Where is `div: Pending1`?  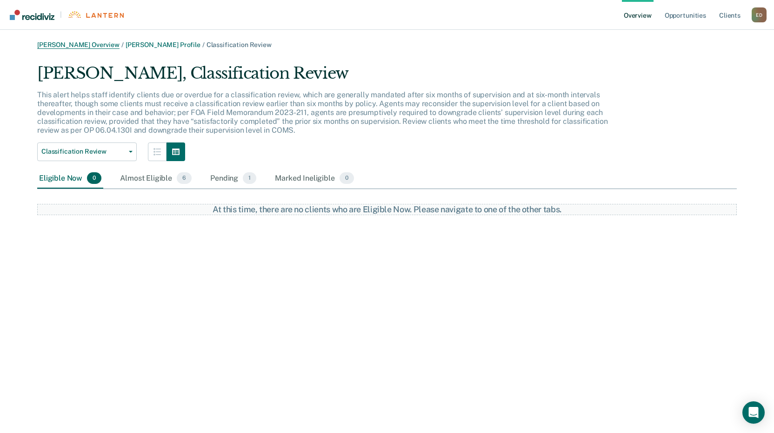
div: Pending1 is located at coordinates (233, 179).